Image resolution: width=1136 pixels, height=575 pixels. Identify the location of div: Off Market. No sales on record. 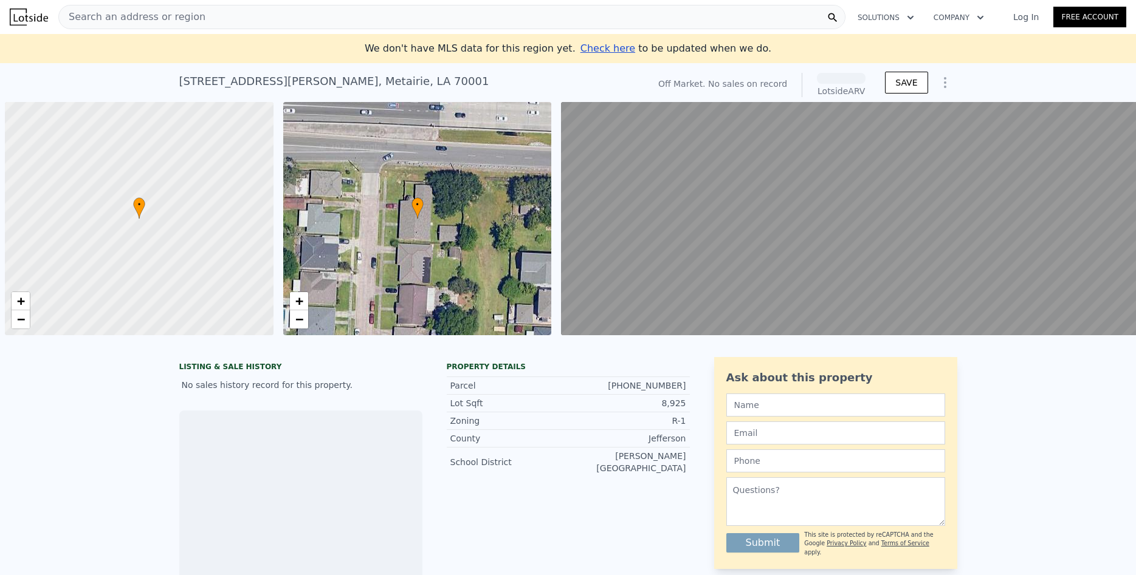
(723, 84).